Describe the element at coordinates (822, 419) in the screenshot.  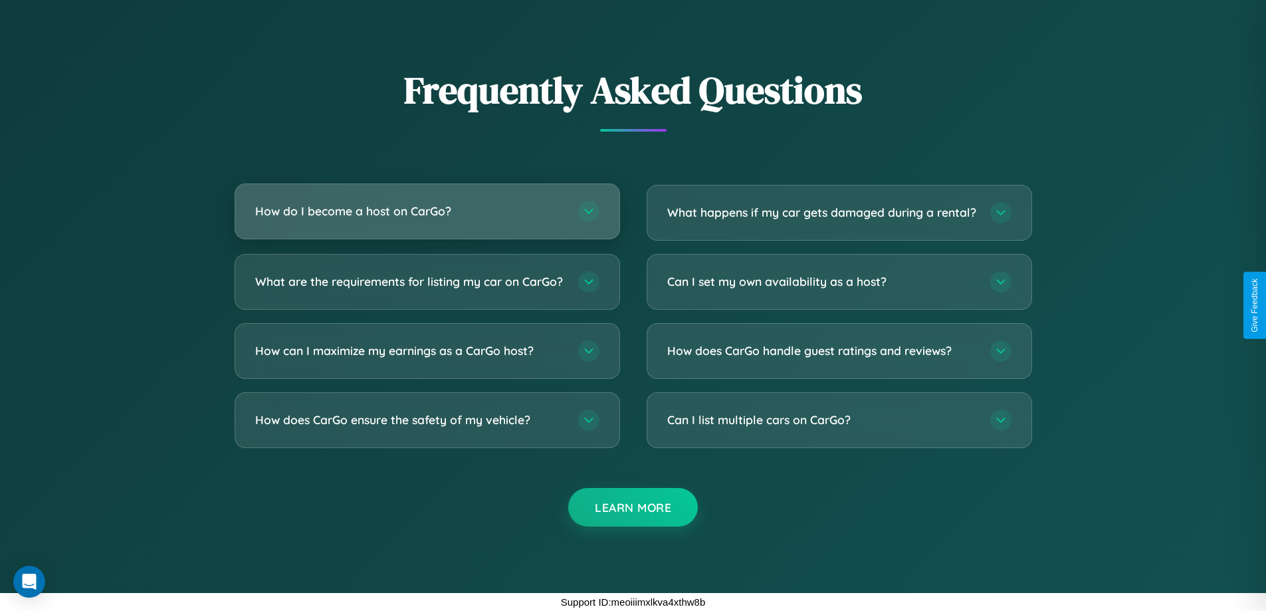
I see `h3: Can I list multiple cars on CarGo?` at that location.